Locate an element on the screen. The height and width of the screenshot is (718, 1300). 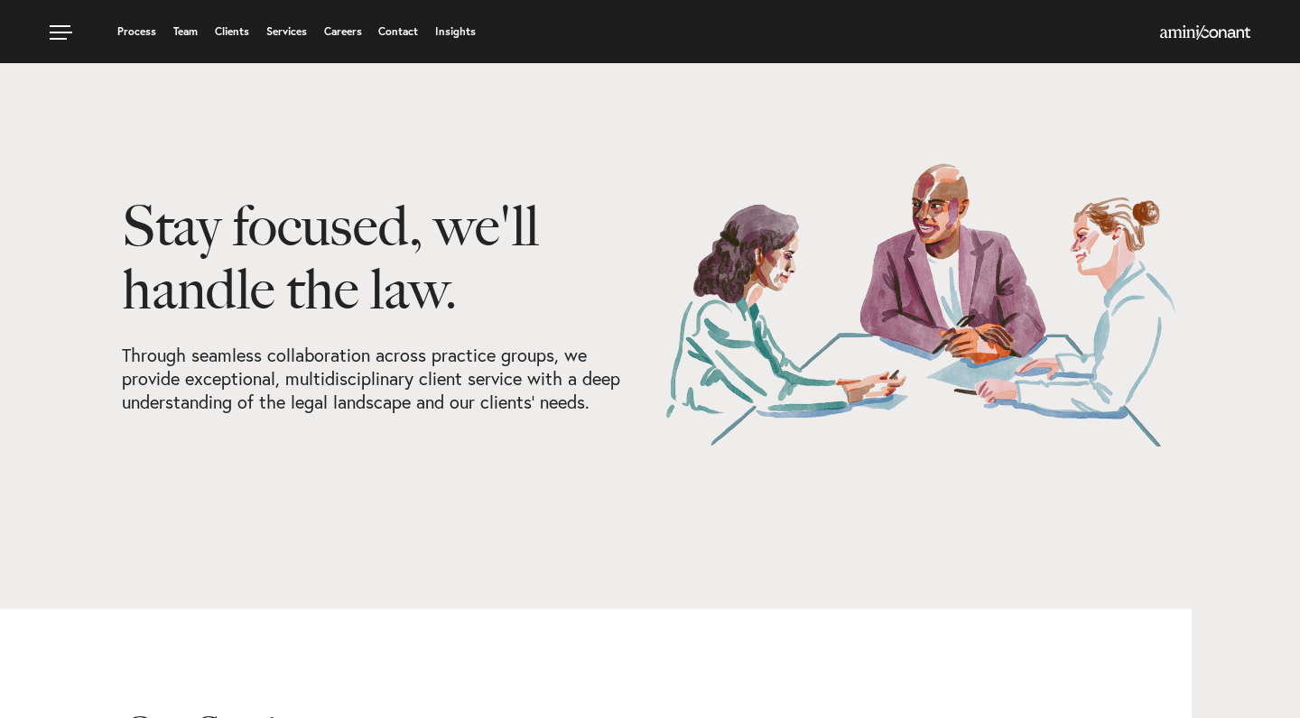
a: Services is located at coordinates (286, 32).